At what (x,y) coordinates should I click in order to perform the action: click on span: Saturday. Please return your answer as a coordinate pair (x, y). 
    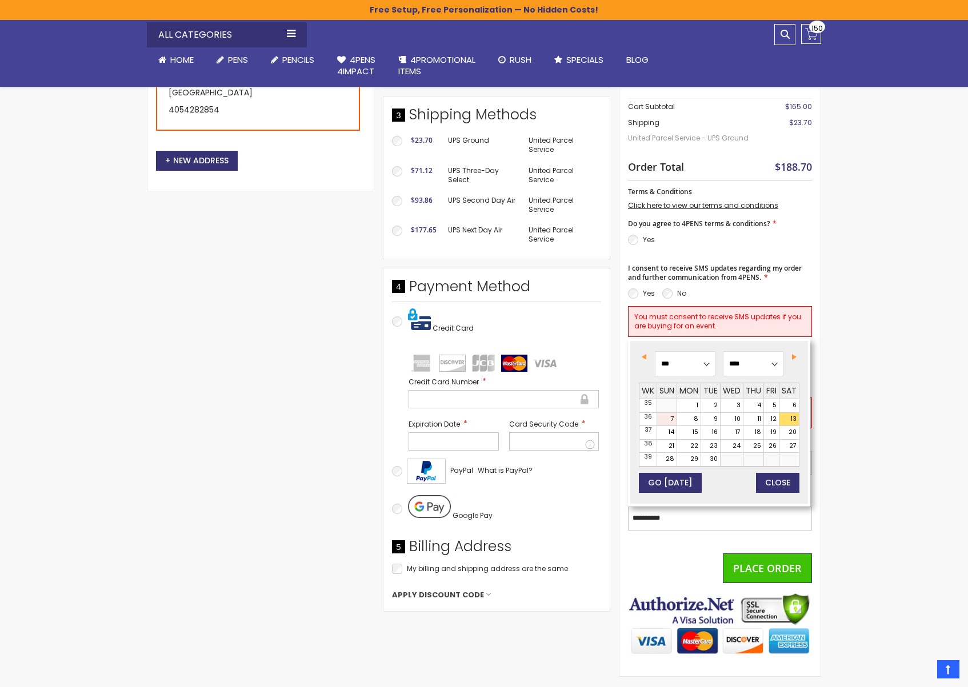
    Looking at the image, I should click on (789, 391).